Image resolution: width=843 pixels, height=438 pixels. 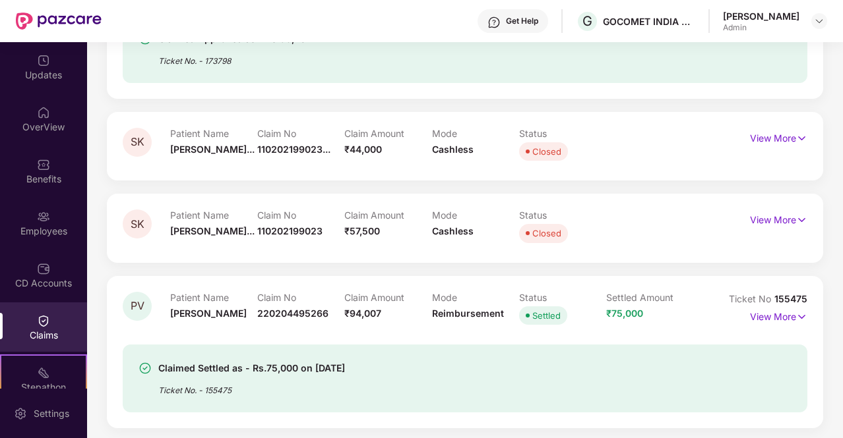 What do you see at coordinates (20, 414) in the screenshot?
I see `img: svg+xml;base64,PHN2ZyBpZD0iU2V0dGluZy0yMHgyMCIgeG1sbnM9Imh0dHA6Ly93d3cudzMub3JnLzIwMDAvc3ZnIiB3aW...` at bounding box center [20, 414].